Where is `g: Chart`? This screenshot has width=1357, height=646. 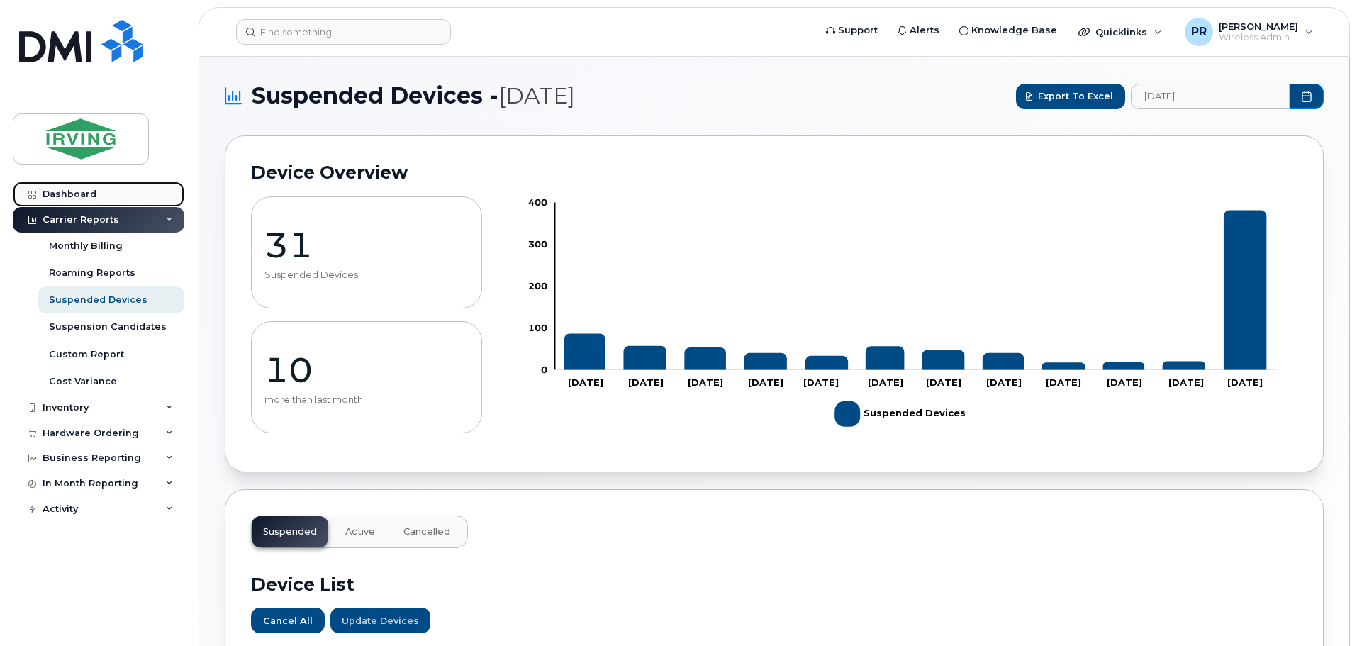
g: Chart is located at coordinates (902, 314).